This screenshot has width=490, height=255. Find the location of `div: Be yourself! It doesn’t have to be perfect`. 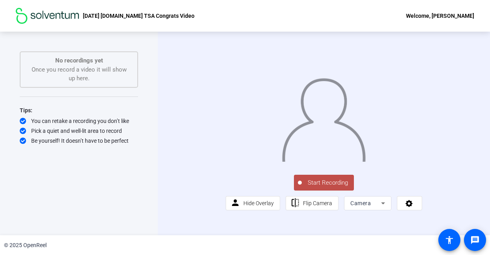

div: Be yourself! It doesn’t have to be perfect is located at coordinates (79, 141).